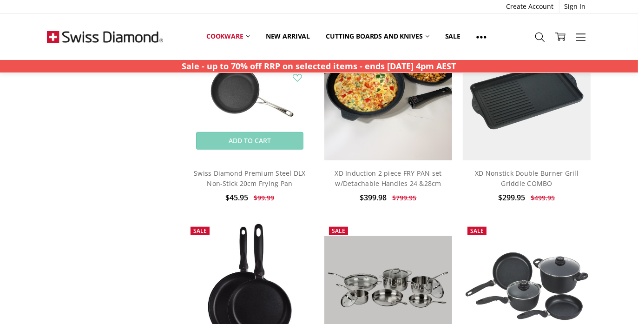 The width and height of the screenshot is (638, 324). I want to click on img: XD Nonstick Induction 6 Piece Set - 20&24cm FRYPANS, 20&24cm CASSEROLES + 2 LIDS, so click(527, 286).